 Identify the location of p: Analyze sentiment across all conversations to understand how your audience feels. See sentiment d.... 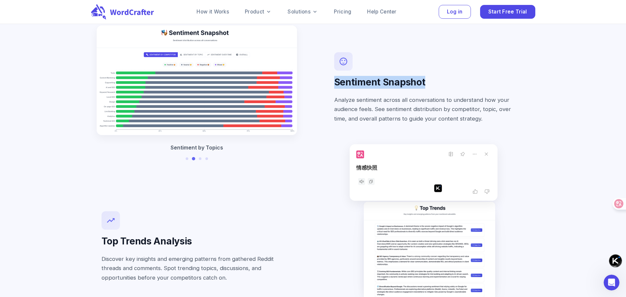
(430, 109).